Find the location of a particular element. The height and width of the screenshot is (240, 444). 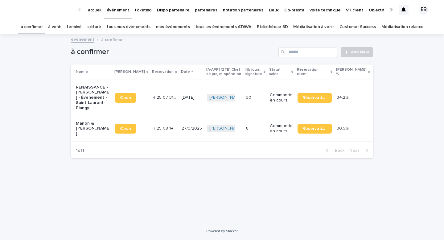

a: événement is located at coordinates (83, 39).